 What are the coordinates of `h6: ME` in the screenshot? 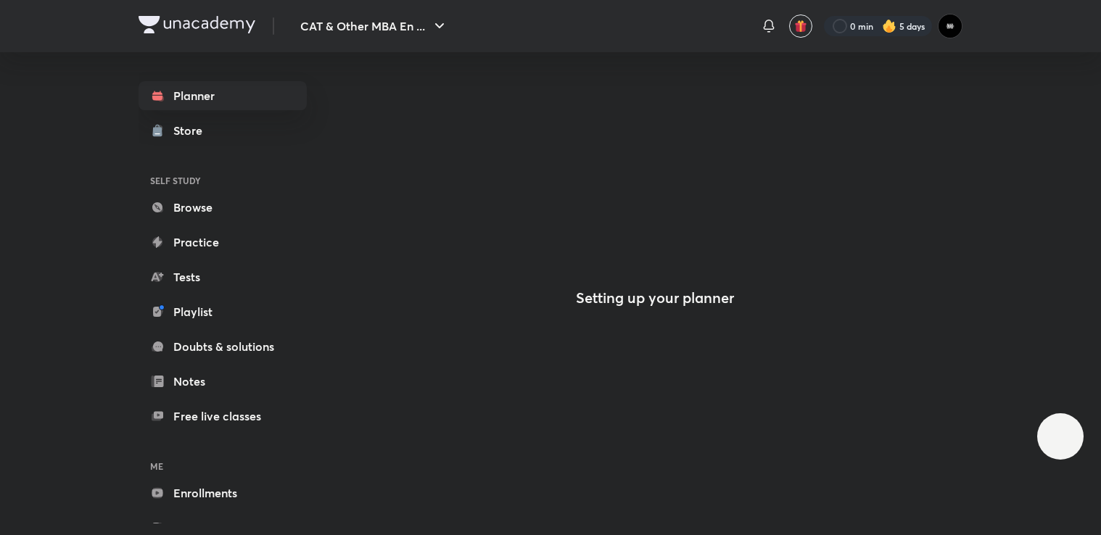 It's located at (223, 466).